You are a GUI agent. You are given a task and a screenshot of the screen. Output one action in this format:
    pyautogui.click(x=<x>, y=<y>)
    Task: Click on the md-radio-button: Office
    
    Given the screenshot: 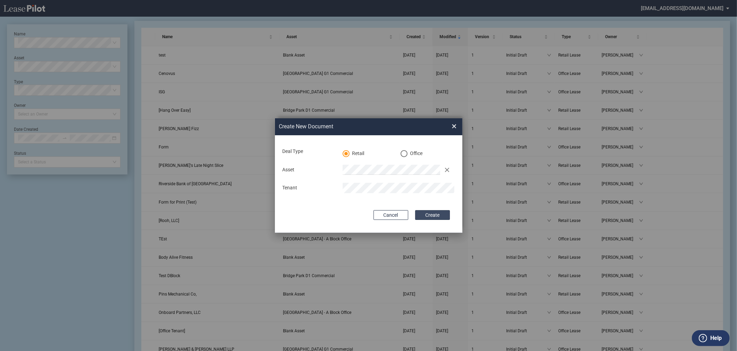 What is the action you would take?
    pyautogui.click(x=430, y=154)
    